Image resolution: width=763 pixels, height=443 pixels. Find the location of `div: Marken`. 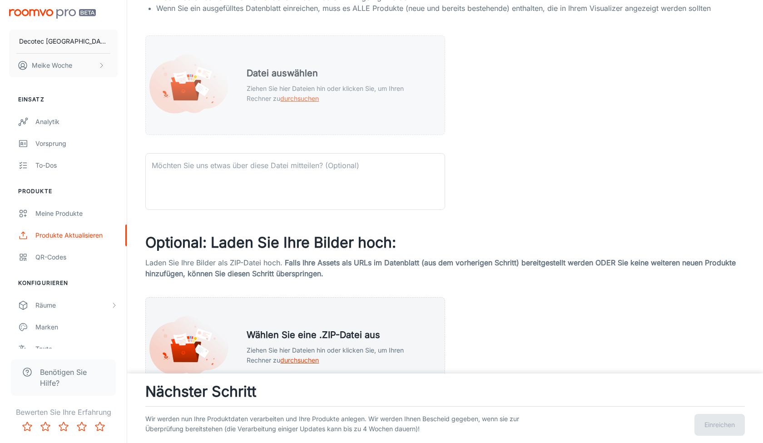

div: Marken is located at coordinates (76, 327).